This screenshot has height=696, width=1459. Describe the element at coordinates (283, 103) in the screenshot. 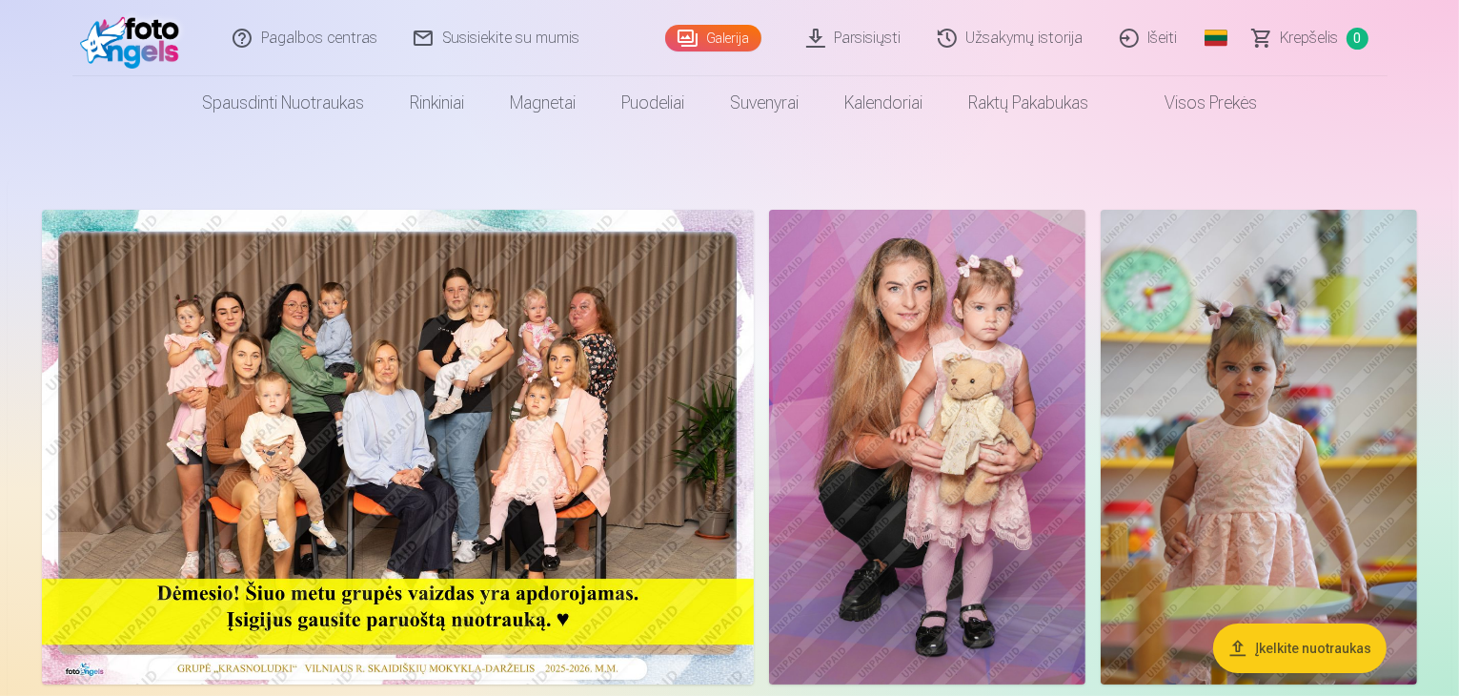

I see `a: Spausdinti nuotraukas` at that location.